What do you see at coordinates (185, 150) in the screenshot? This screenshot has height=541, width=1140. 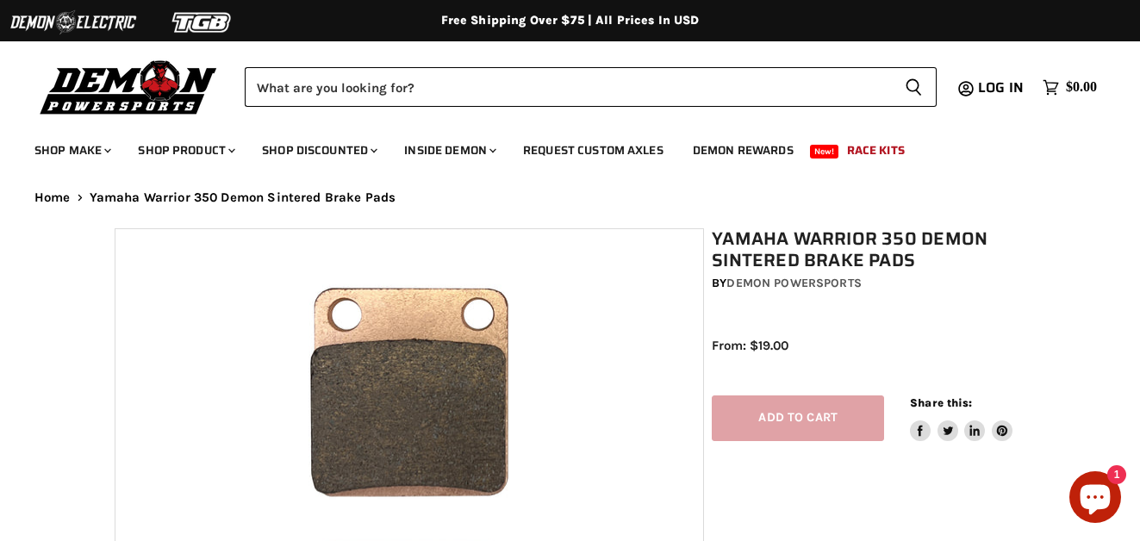 I see `a: Shop Product` at bounding box center [185, 150].